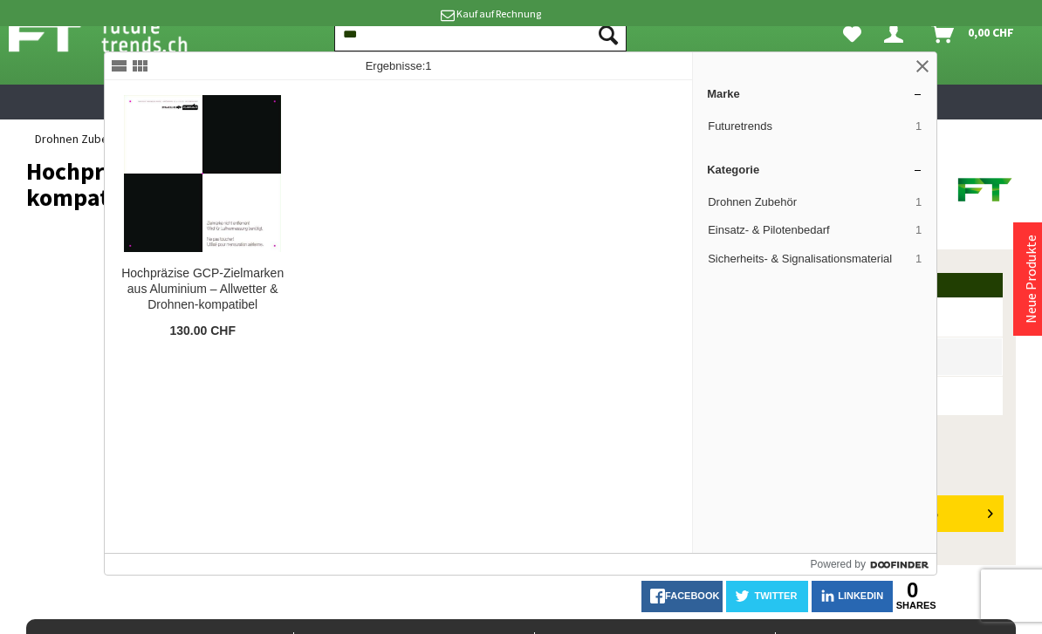 This screenshot has height=634, width=1042. I want to click on a: Shop Futuretrends - zur Startseite wechseln, so click(117, 35).